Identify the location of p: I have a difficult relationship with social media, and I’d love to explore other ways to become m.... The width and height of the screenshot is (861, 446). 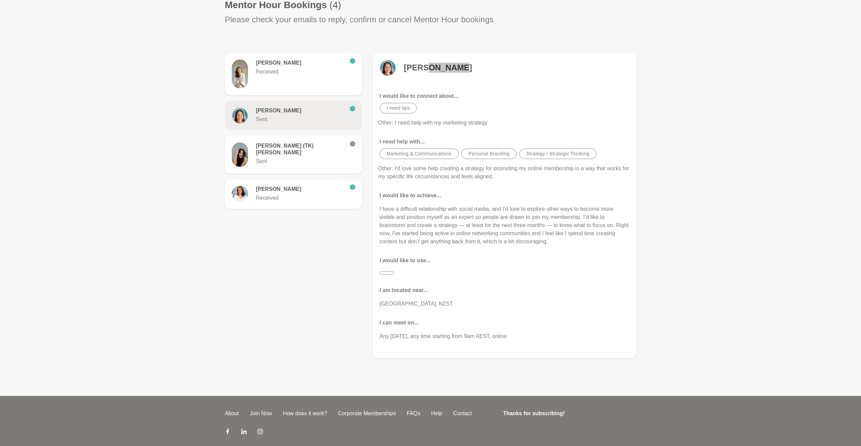
(505, 225).